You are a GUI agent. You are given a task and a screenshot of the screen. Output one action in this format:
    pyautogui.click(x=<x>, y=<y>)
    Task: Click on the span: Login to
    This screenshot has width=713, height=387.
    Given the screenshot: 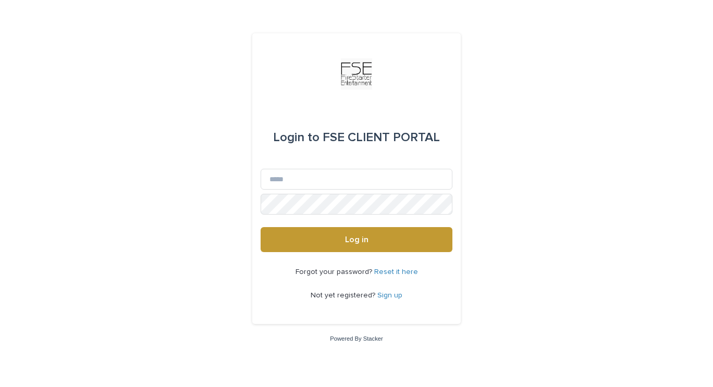 What is the action you would take?
    pyautogui.click(x=296, y=138)
    